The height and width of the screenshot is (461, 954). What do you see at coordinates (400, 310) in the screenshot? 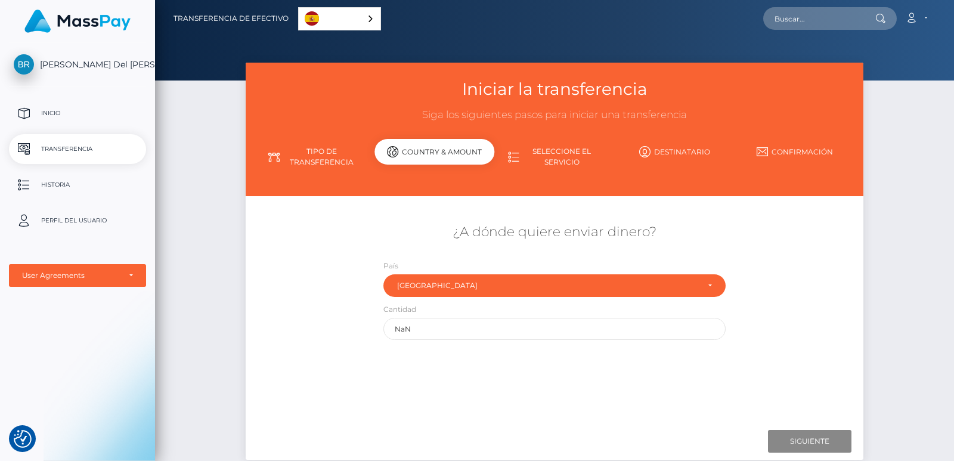
I see `label: Cantidad` at bounding box center [400, 310].